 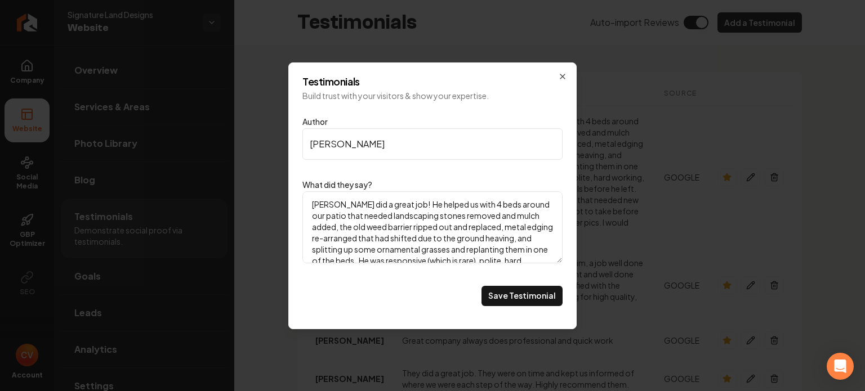 What do you see at coordinates (432, 144) in the screenshot?
I see `input: Author` at bounding box center [432, 144].